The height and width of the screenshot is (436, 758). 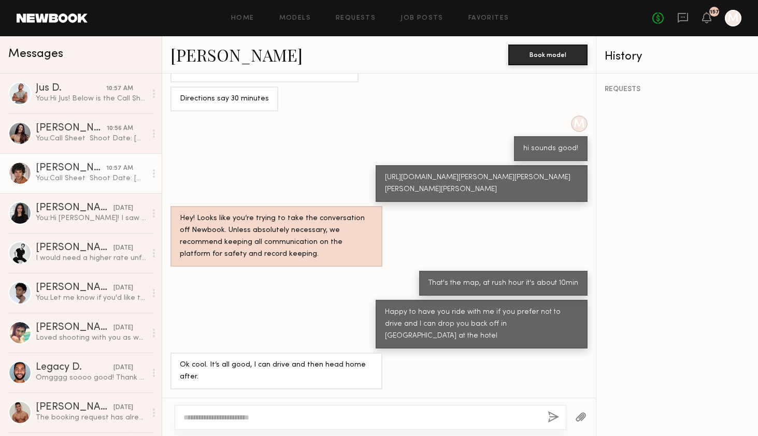 What do you see at coordinates (75, 368) in the screenshot?
I see `div: Legacy D.` at bounding box center [75, 368].